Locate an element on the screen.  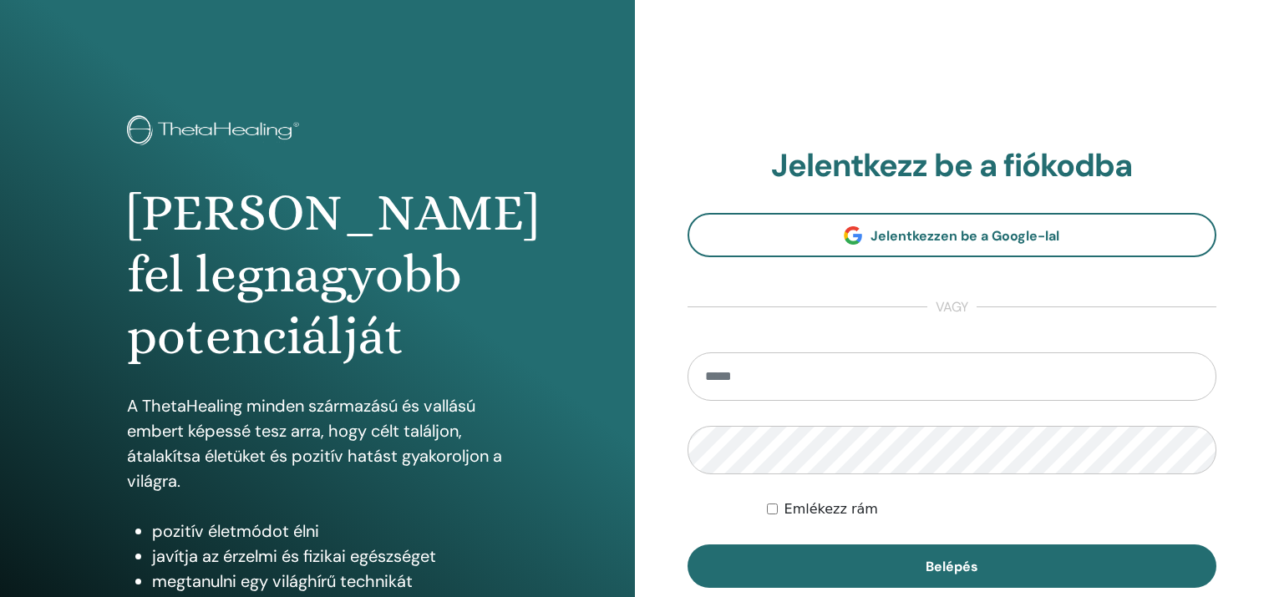
label: Emlékezz rám is located at coordinates (831, 510).